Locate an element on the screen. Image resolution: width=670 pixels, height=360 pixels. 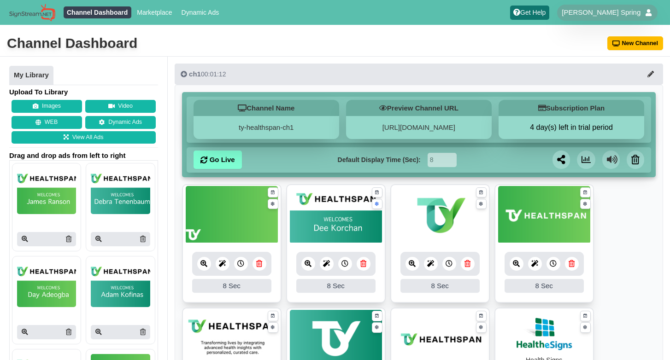
button: Video is located at coordinates (120, 106).